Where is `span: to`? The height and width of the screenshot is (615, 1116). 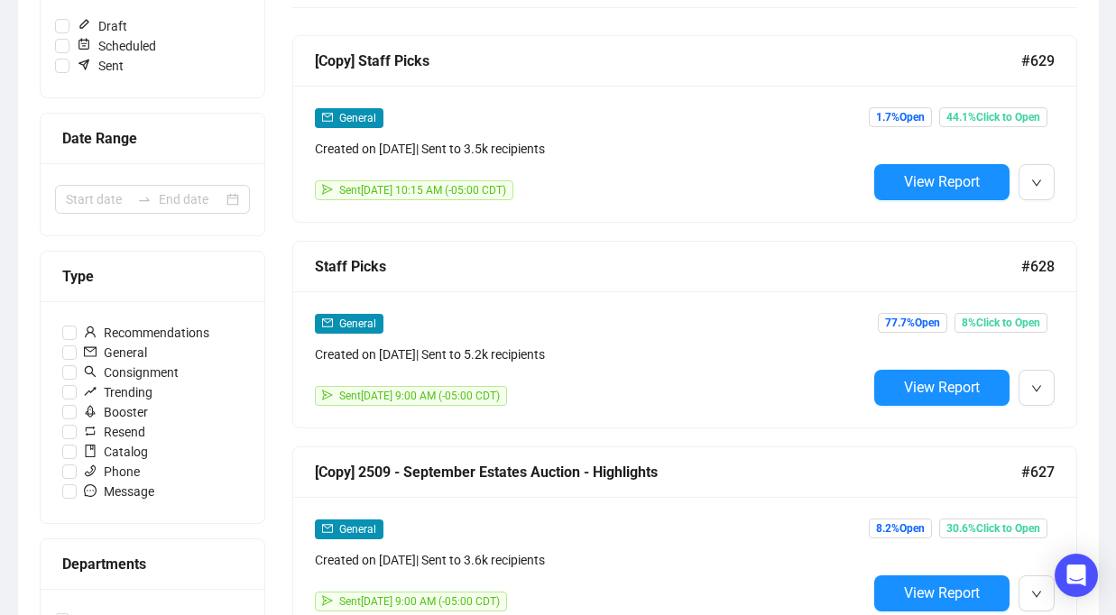
span: to is located at coordinates (144, 199).